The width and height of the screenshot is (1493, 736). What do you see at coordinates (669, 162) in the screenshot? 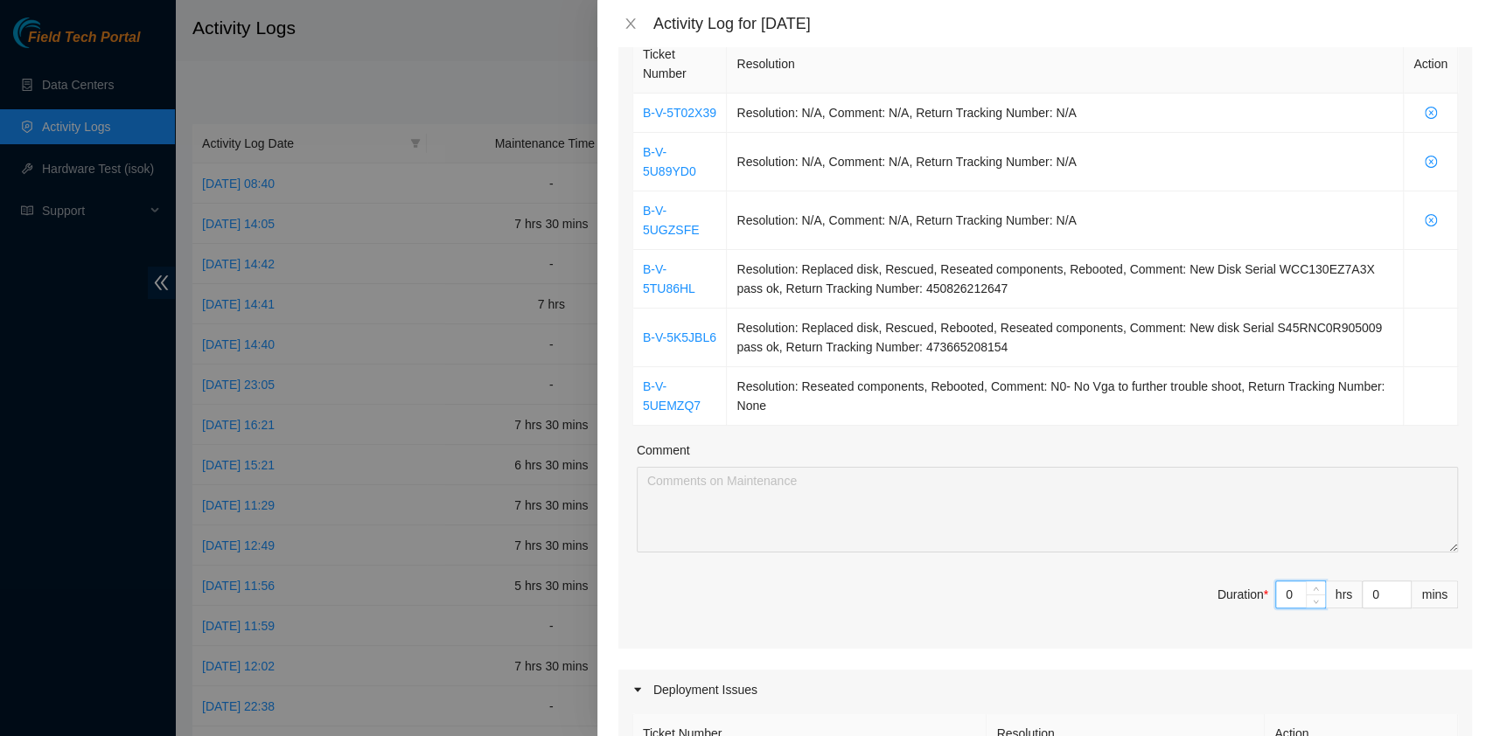
I see `a: B-V-5U89YD0` at bounding box center [669, 162].